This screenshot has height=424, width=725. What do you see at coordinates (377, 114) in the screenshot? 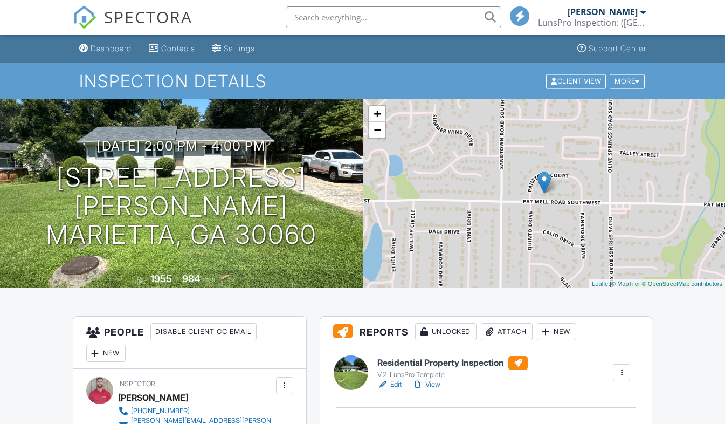
I see `a: Zoom in` at bounding box center [377, 114].